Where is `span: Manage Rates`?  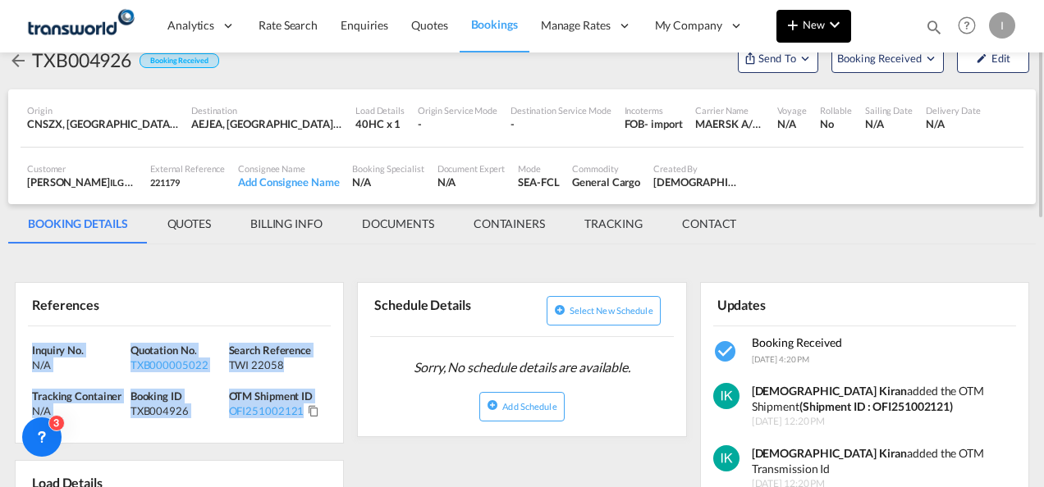 span: Manage Rates is located at coordinates (575, 25).